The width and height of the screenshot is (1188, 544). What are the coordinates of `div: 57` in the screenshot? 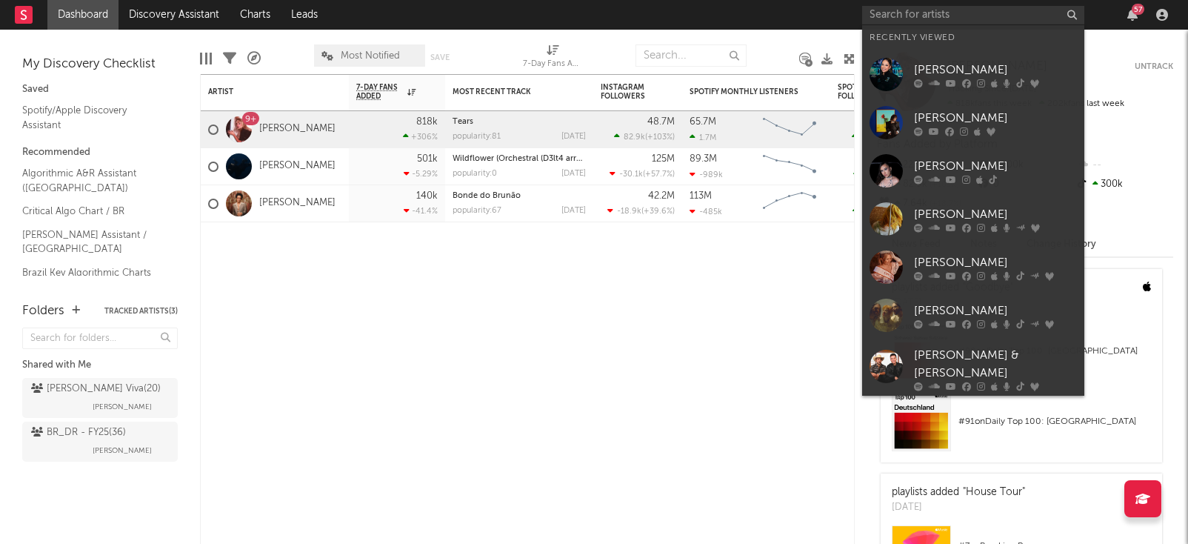 It's located at (1137, 9).